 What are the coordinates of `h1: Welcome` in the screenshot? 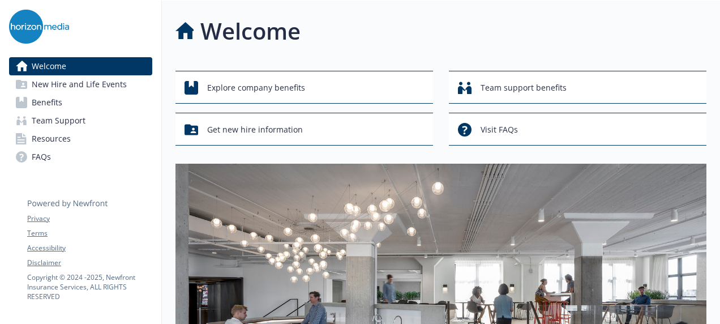 It's located at (250, 31).